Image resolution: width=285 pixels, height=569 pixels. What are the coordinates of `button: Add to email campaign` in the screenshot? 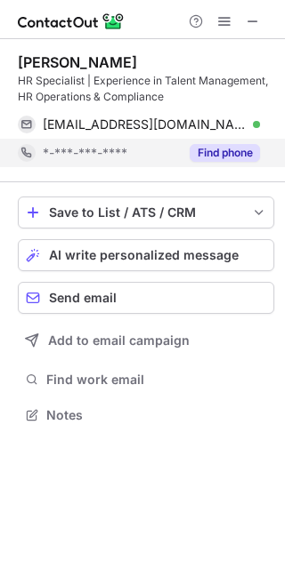 It's located at (146, 341).